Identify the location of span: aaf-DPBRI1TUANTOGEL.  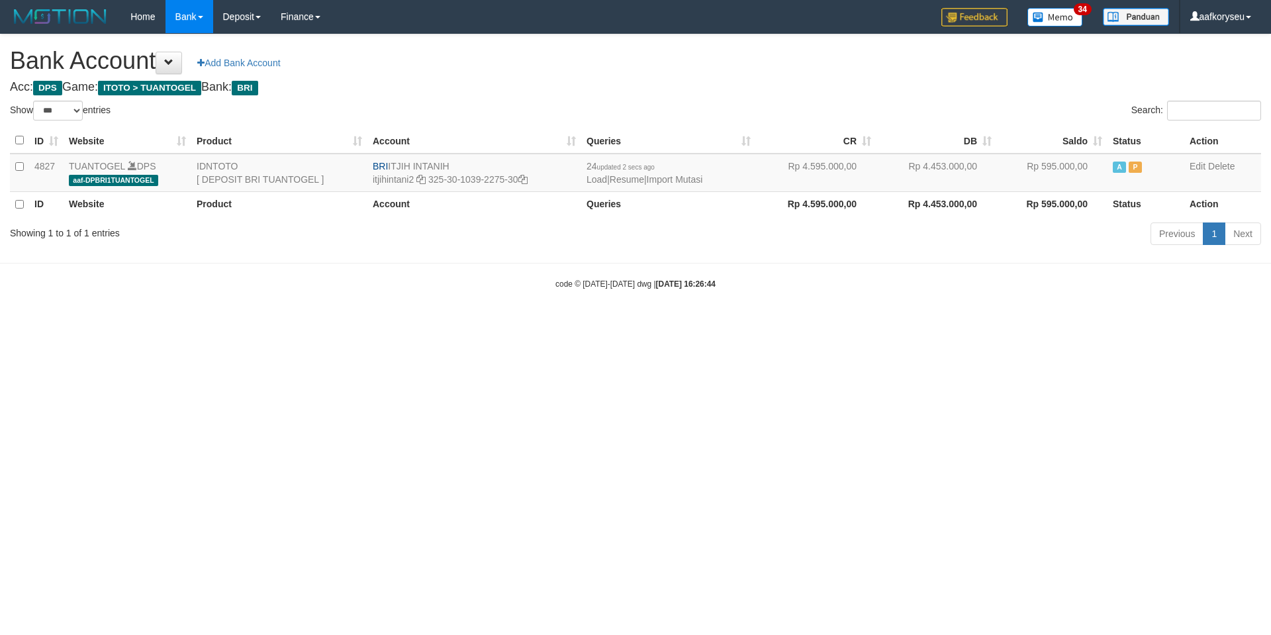
(113, 180).